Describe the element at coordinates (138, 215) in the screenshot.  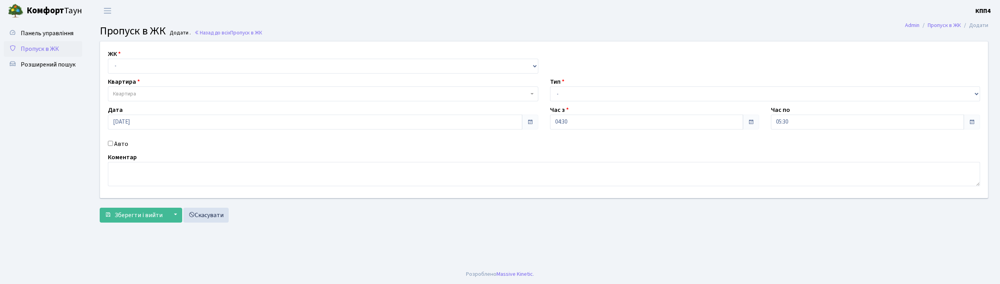
I see `span: Зберегти і вийти` at that location.